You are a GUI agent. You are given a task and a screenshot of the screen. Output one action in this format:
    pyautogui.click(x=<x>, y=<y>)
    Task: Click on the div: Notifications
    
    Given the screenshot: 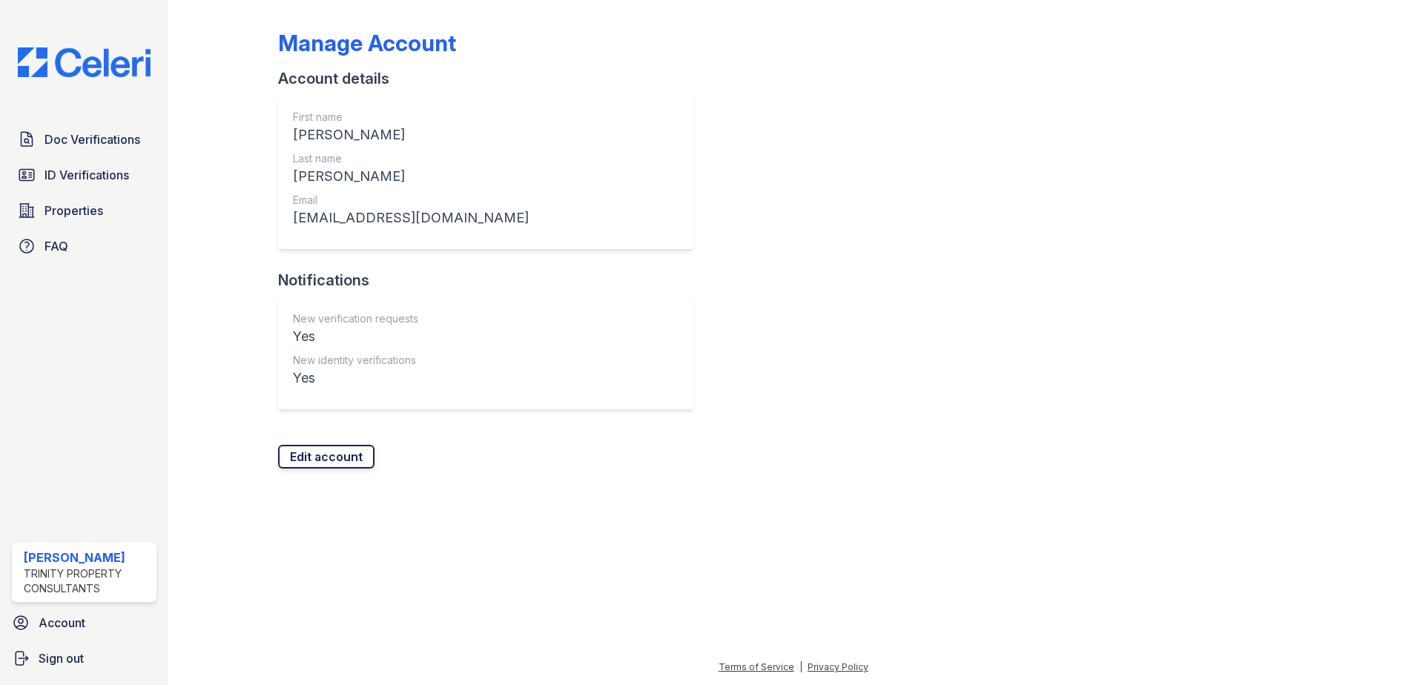 What is the action you would take?
    pyautogui.click(x=492, y=280)
    